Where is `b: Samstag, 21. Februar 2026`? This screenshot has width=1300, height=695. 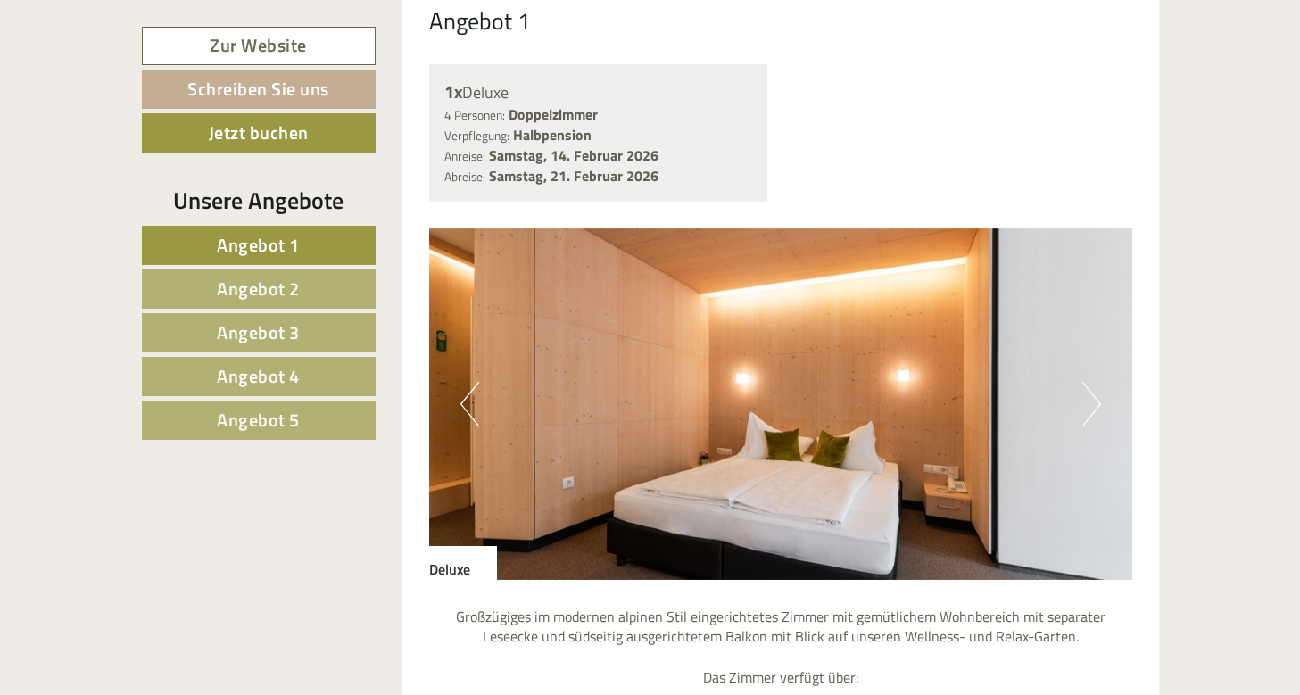 b: Samstag, 21. Februar 2026 is located at coordinates (574, 176).